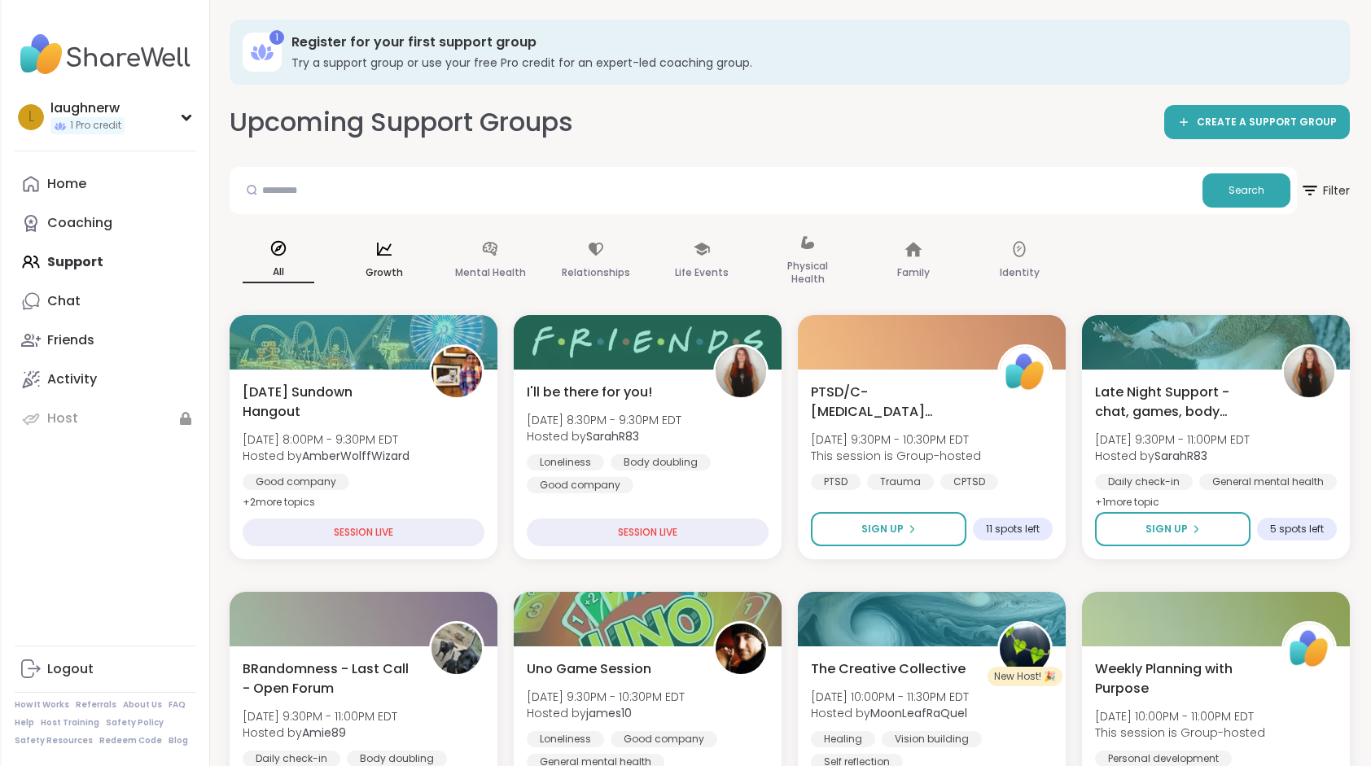  Describe the element at coordinates (1247, 191) in the screenshot. I see `span: Search` at that location.